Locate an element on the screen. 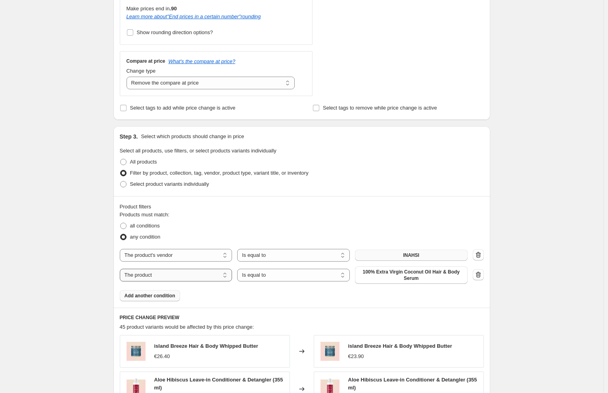 The image size is (608, 393). span: Show rounding direction options? is located at coordinates (175, 32).